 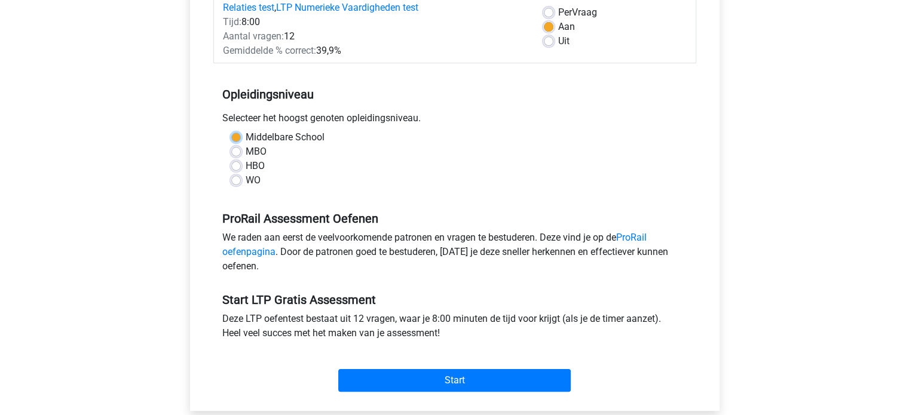 I want to click on a: LTP Numerieke Vaardigheden test, so click(x=347, y=7).